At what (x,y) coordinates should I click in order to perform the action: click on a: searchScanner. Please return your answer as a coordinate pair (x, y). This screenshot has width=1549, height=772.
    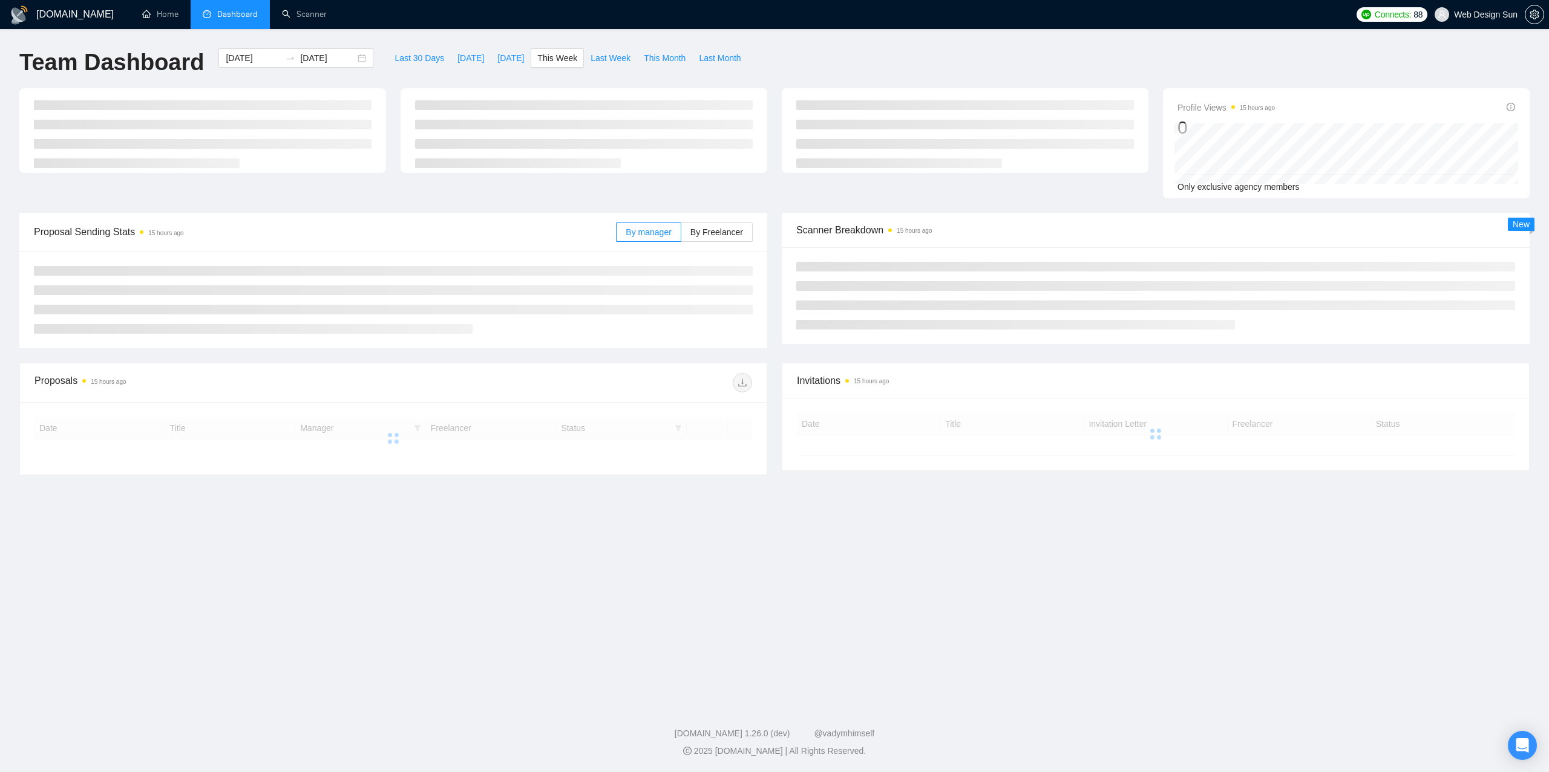
    Looking at the image, I should click on (304, 14).